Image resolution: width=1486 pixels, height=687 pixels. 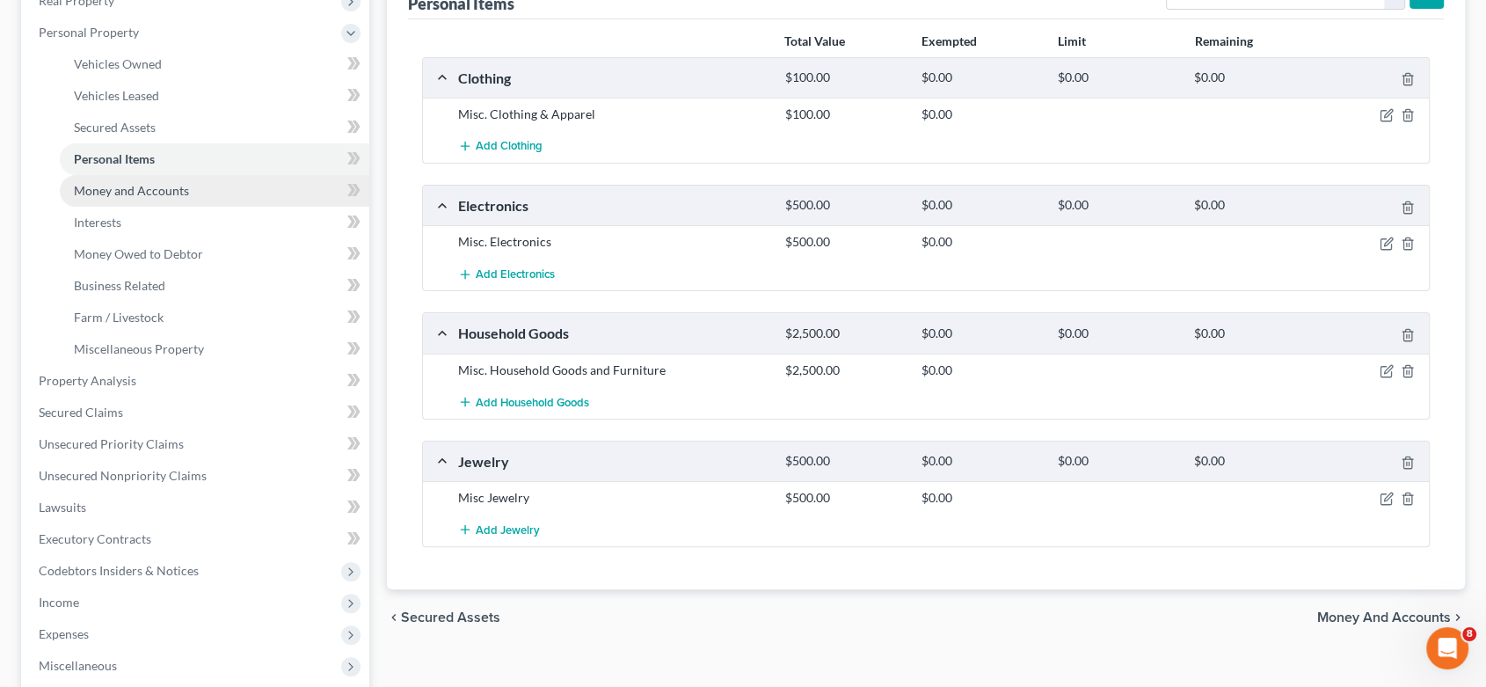 I want to click on span: Executory Contracts, so click(x=95, y=538).